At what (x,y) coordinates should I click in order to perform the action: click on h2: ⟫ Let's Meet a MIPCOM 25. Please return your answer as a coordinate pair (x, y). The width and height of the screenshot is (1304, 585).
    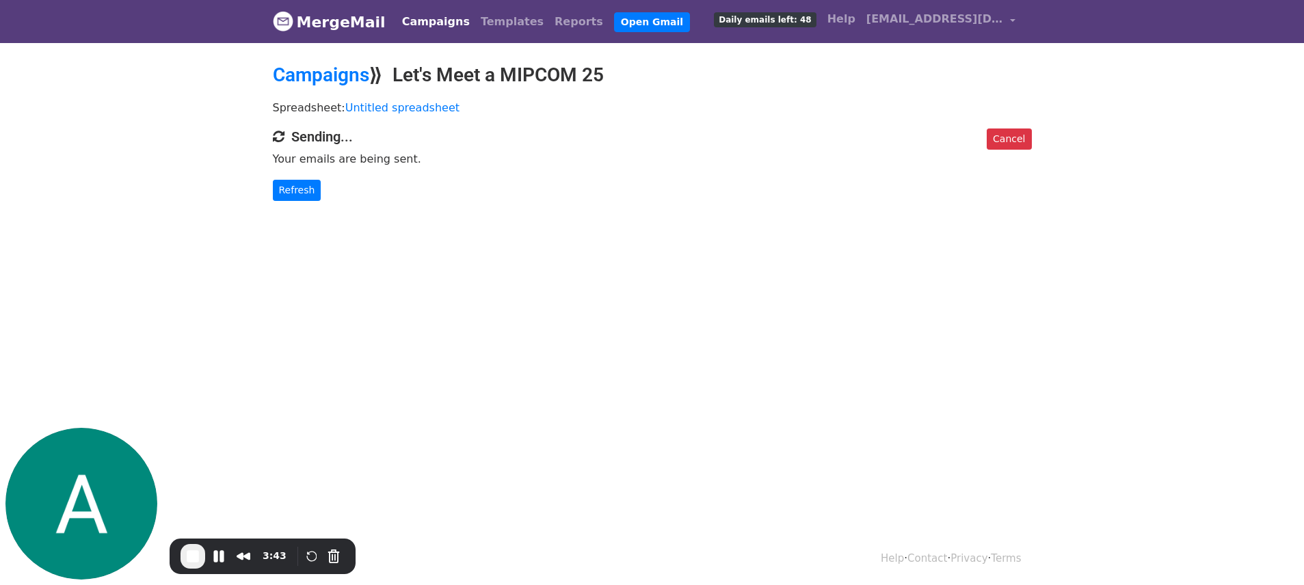
    Looking at the image, I should click on (652, 75).